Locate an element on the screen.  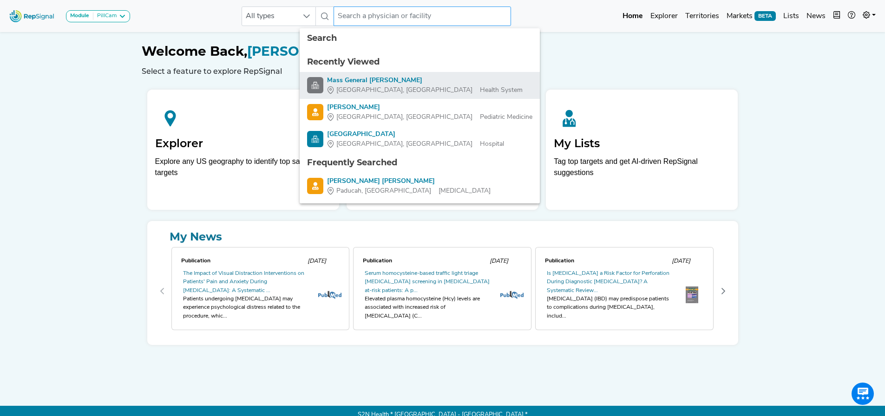
div: Recently Viewed is located at coordinates (419, 62).